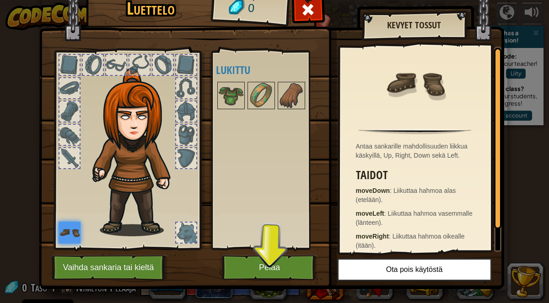  Describe the element at coordinates (406, 195) in the screenshot. I see `span: Liikuttaa hahmoa alas (etelään).` at that location.